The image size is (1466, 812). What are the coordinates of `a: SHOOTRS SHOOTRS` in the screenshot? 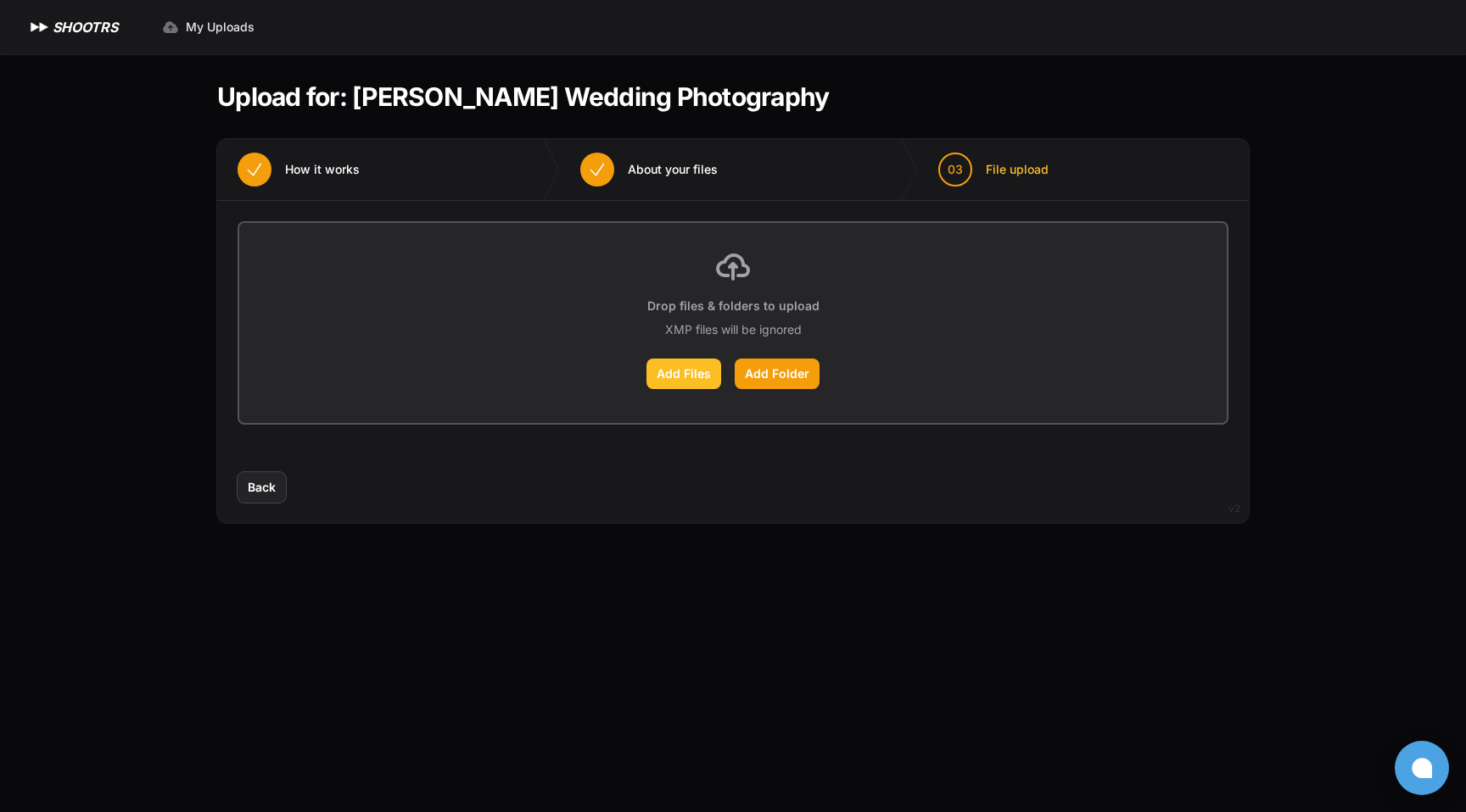 It's located at (72, 27).